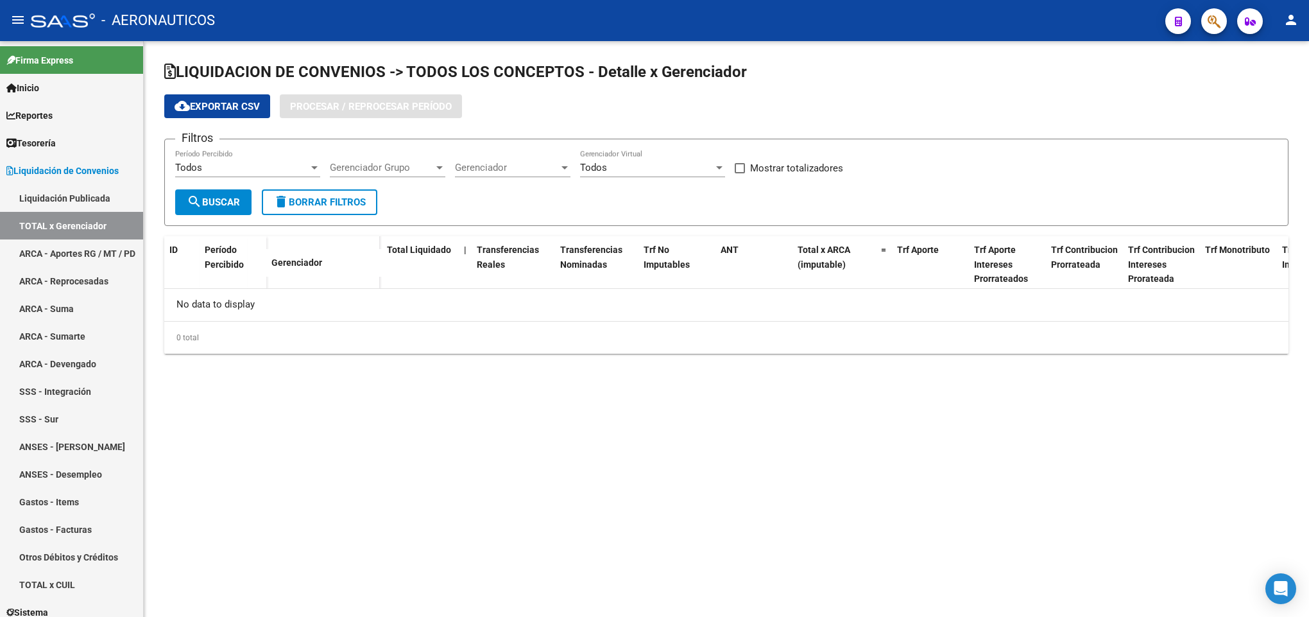  Describe the element at coordinates (371, 106) in the screenshot. I see `button: Procesar / Reprocesar período` at that location.